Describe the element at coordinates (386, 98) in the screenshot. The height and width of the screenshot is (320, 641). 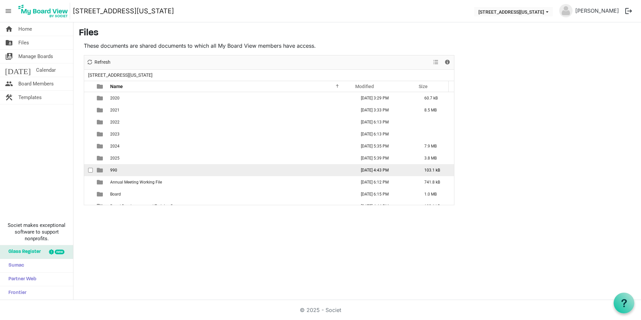
I see `td: May 25, 2025 3:29 PM column header Modified` at that location.